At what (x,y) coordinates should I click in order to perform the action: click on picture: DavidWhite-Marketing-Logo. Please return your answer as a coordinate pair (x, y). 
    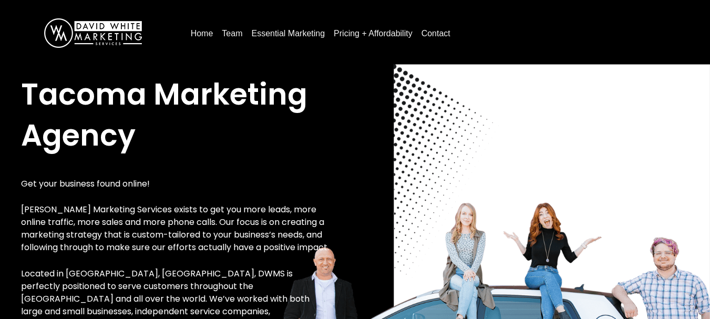
    Looking at the image, I should click on (93, 32).